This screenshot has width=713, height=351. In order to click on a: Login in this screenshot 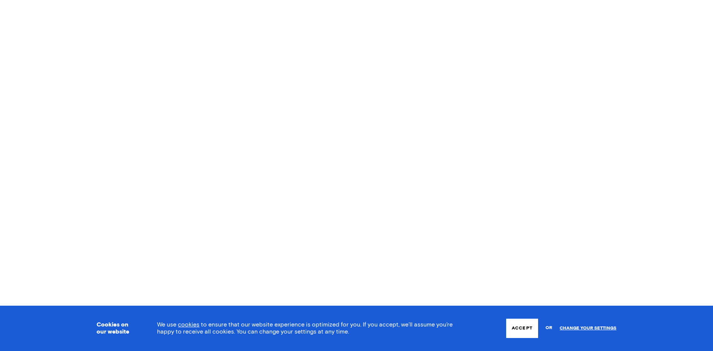, I will do `click(587, 15)`.